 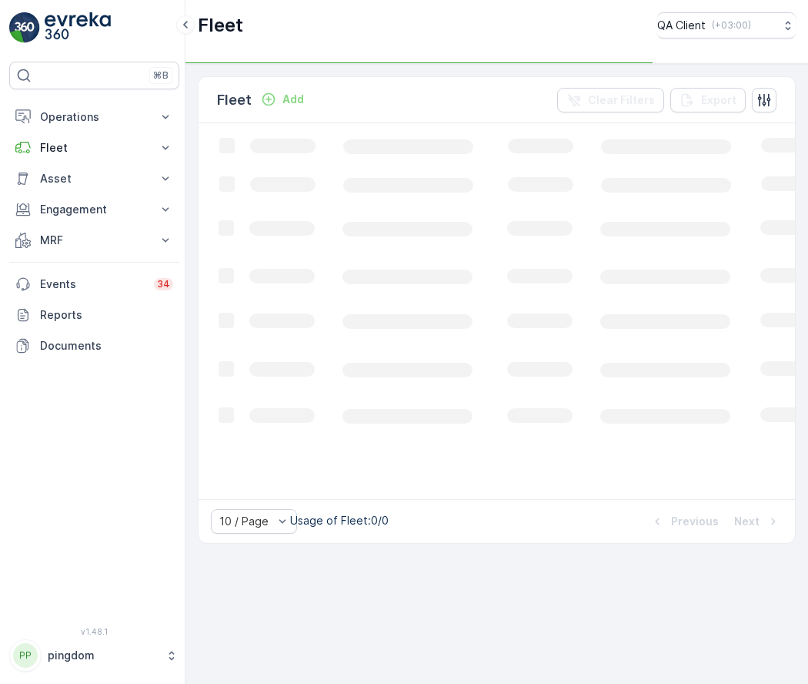 I want to click on p: Add, so click(x=293, y=99).